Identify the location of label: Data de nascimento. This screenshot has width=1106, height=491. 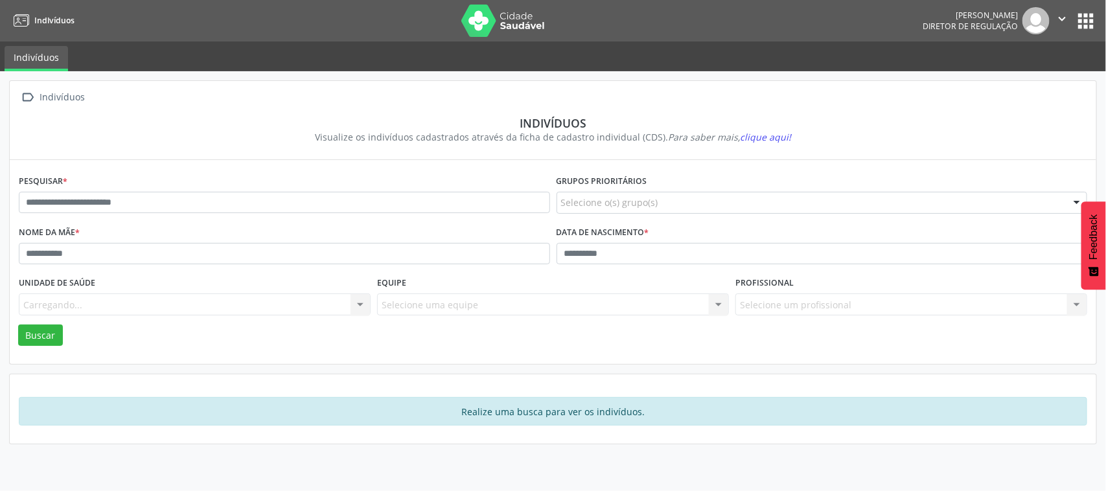
(602, 233).